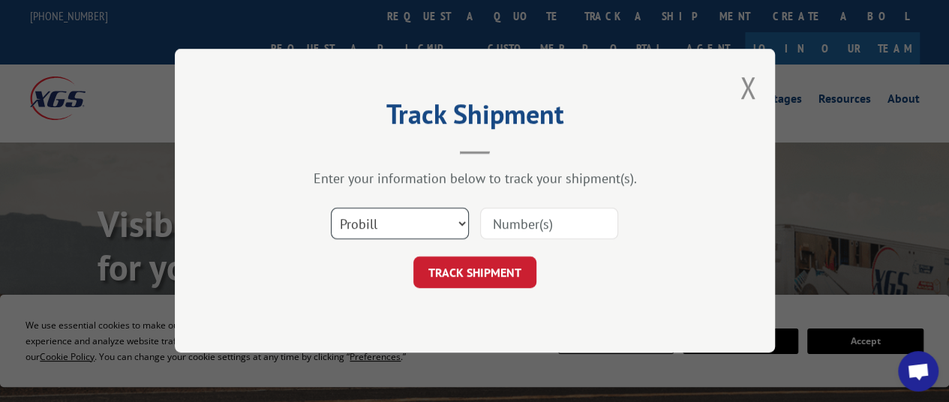  What do you see at coordinates (475, 118) in the screenshot?
I see `h2: Track Shipment` at bounding box center [475, 118].